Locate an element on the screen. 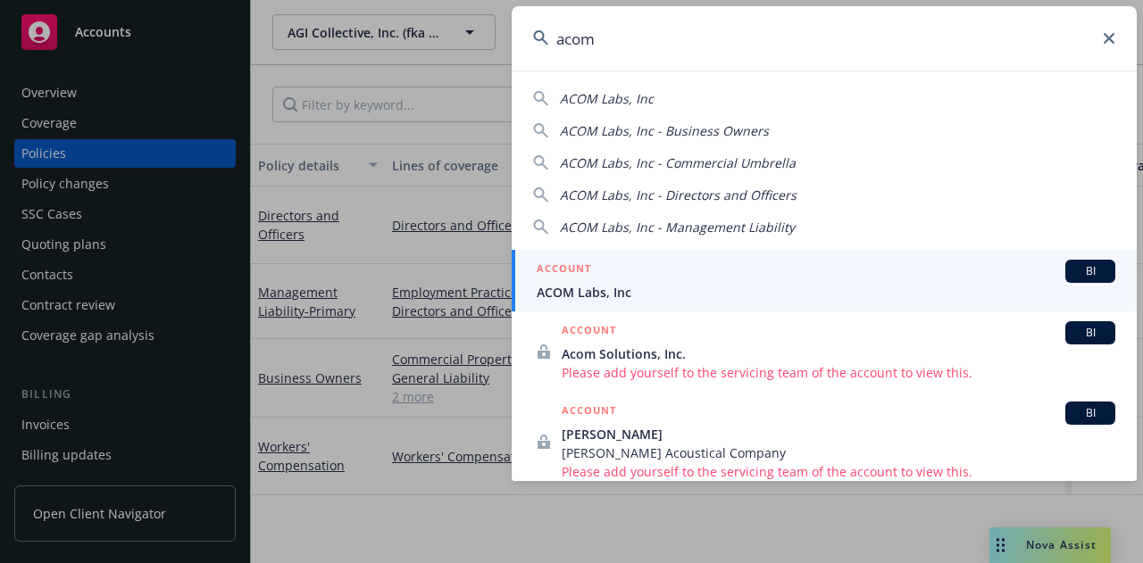 The height and width of the screenshot is (563, 1143). a: ACCOUNTBIAcom Solutions, Inc.Please add yourself to the servicing team of the account to view this. is located at coordinates (824, 352).